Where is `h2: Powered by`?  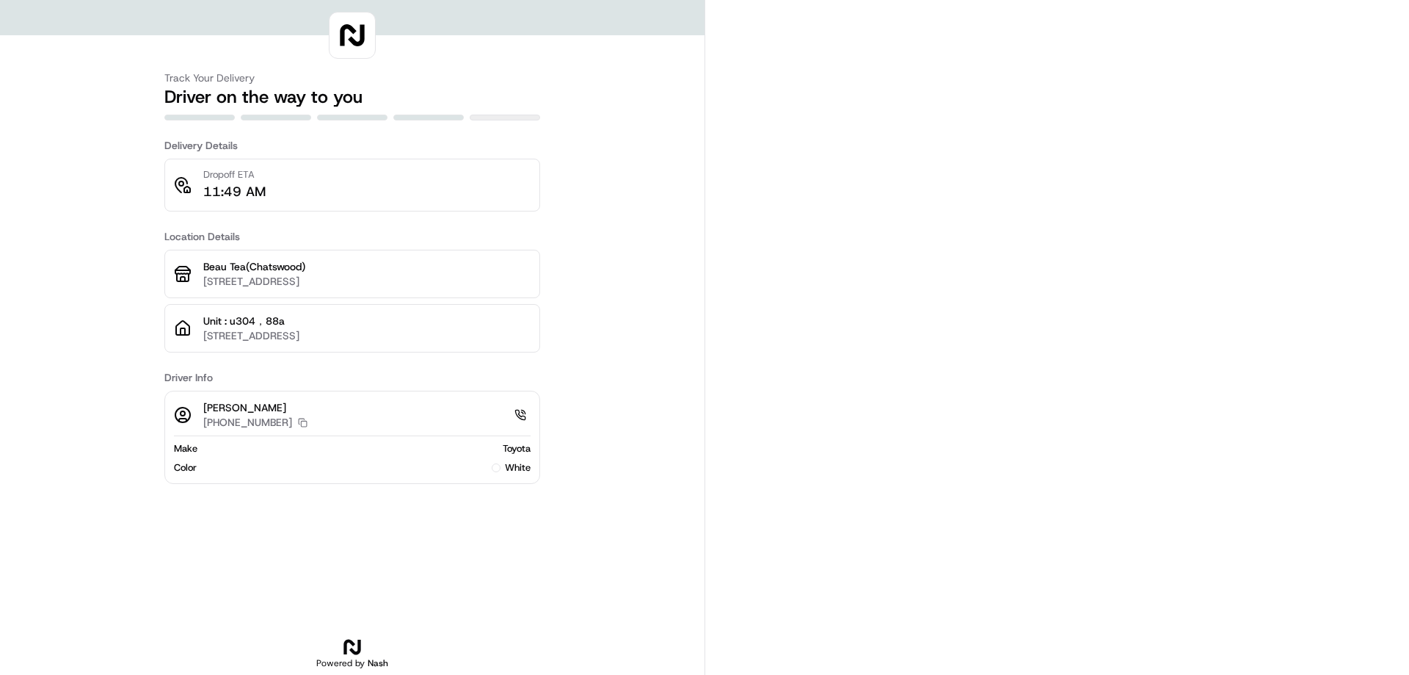 h2: Powered by is located at coordinates (352, 663).